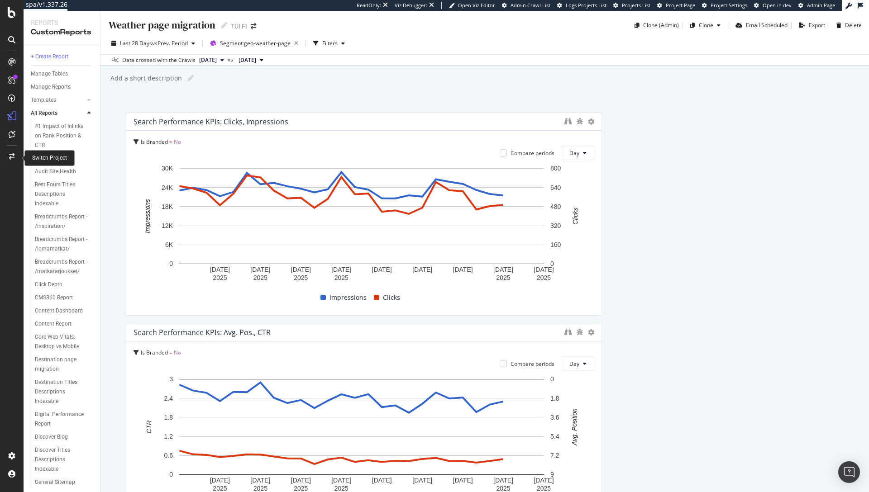 The height and width of the screenshot is (492, 869). What do you see at coordinates (472, 5) in the screenshot?
I see `a: Open Viz Editor` at bounding box center [472, 5].